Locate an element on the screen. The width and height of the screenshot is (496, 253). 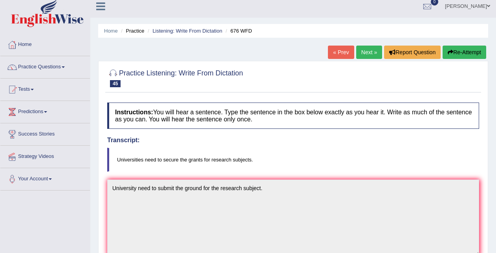
a: Predictions is located at coordinates (45, 111).